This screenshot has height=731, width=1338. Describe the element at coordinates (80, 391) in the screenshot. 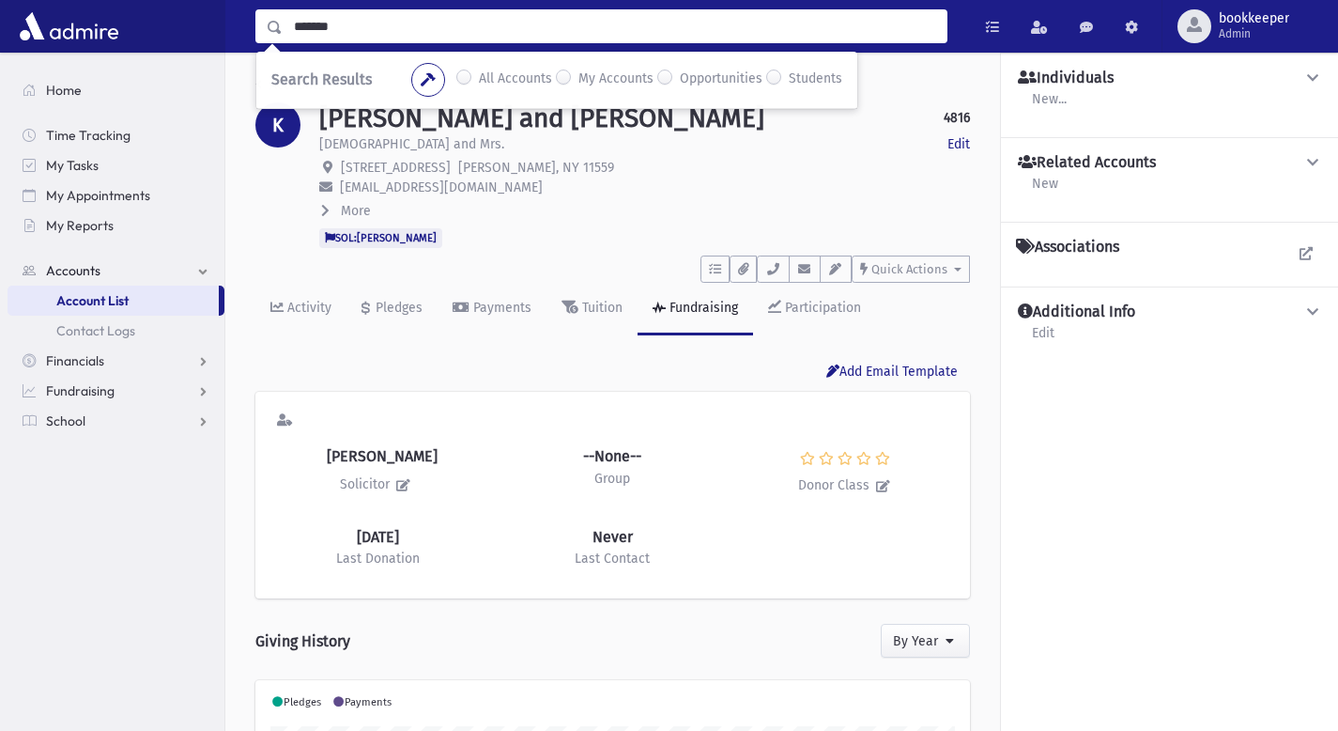

I see `span: Fundraising` at that location.